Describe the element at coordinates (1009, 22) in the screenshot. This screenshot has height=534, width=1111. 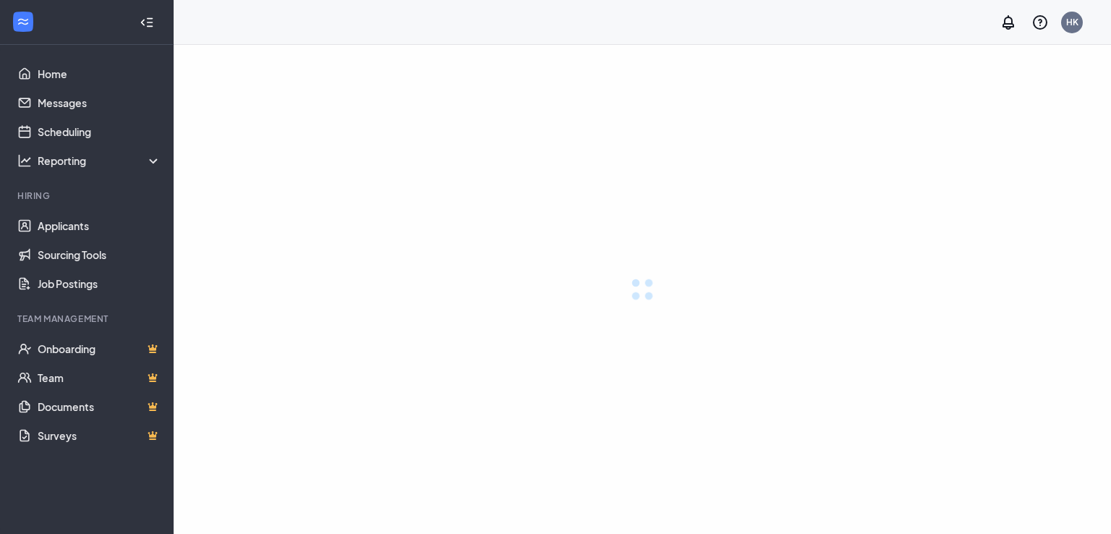
I see `svg: Notifications` at that location.